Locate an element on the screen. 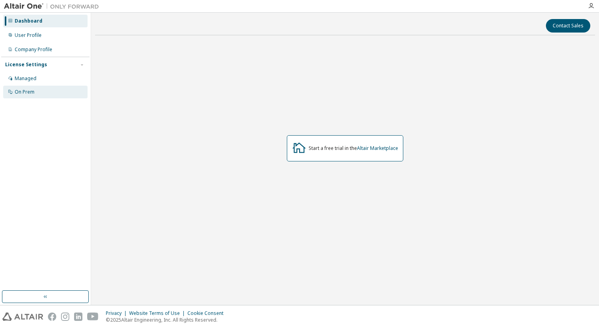 This screenshot has height=328, width=599. img: altair_logo.svg is located at coordinates (23, 316).